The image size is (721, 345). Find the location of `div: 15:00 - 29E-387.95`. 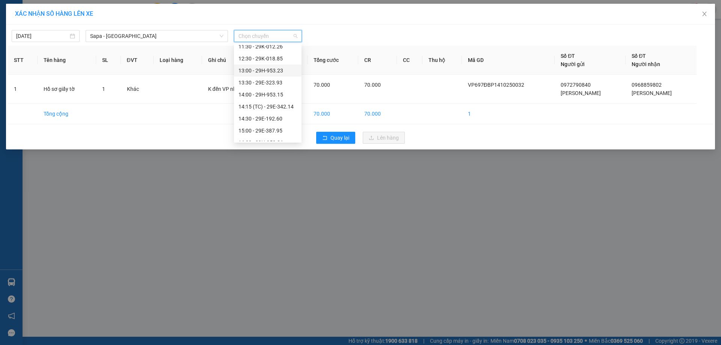

div: 15:00 - 29E-387.95 is located at coordinates (268, 131).